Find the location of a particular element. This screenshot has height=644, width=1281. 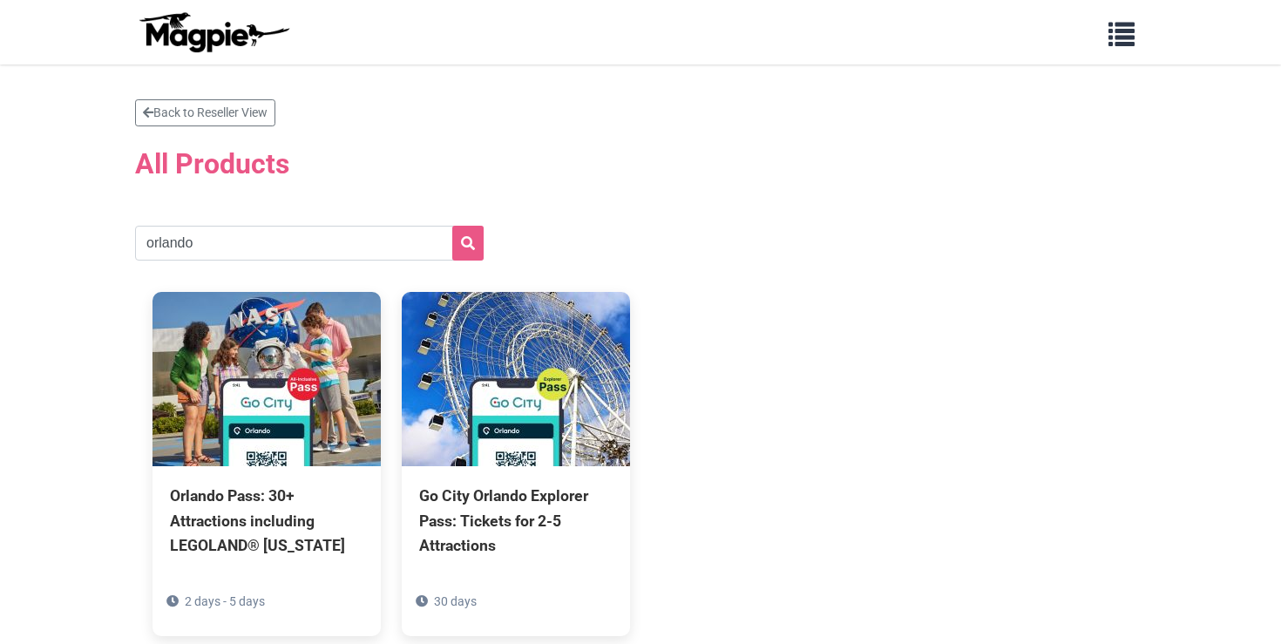

h2: All Products is located at coordinates (640, 164).